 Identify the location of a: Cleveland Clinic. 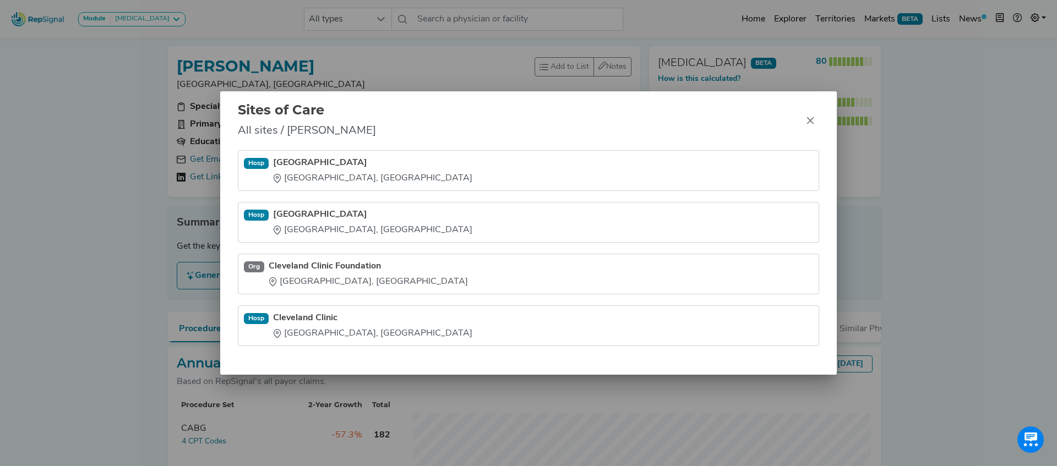
(373, 318).